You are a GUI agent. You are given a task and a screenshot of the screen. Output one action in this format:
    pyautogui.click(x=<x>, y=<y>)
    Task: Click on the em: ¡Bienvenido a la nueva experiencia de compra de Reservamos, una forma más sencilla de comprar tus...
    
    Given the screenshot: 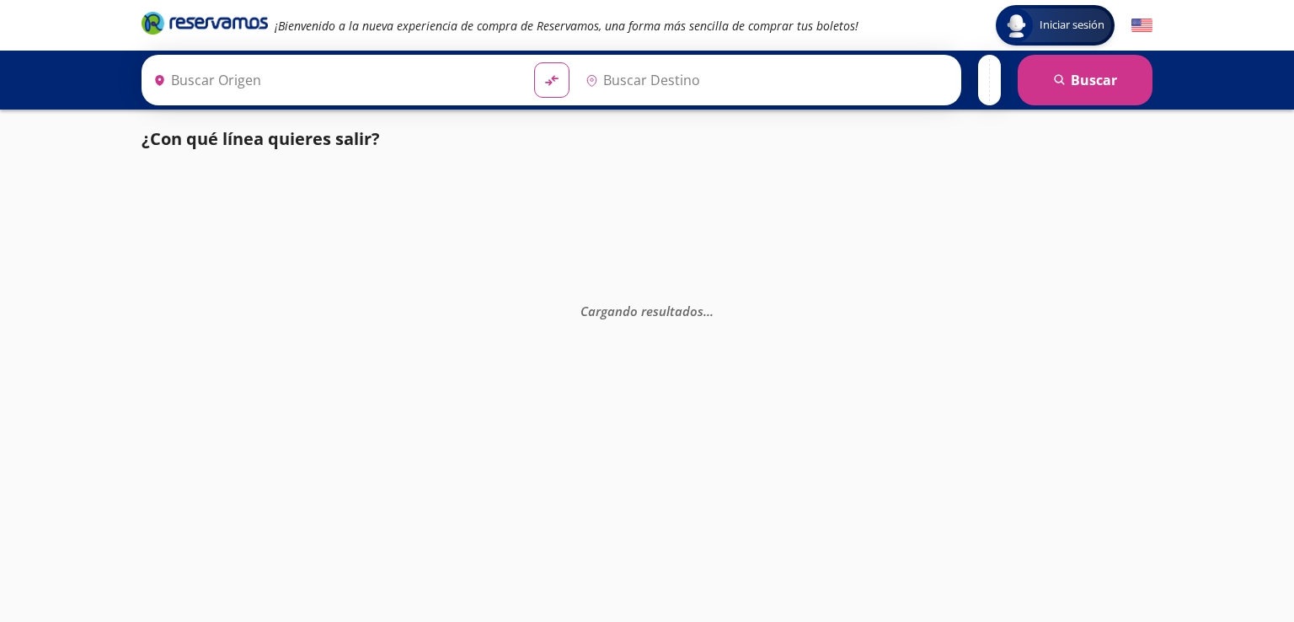 What is the action you would take?
    pyautogui.click(x=566, y=25)
    